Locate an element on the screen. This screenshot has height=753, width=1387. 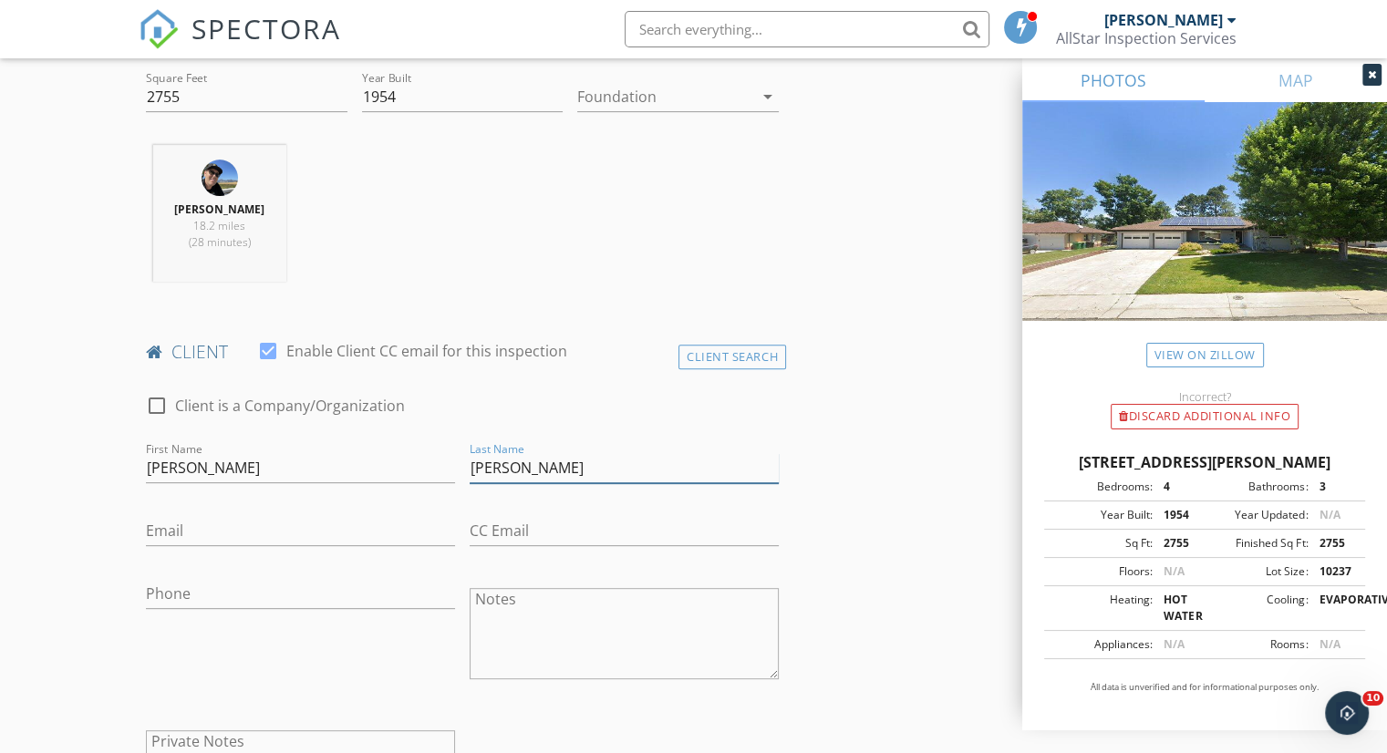
div: Discard Additional info is located at coordinates (1205, 417).